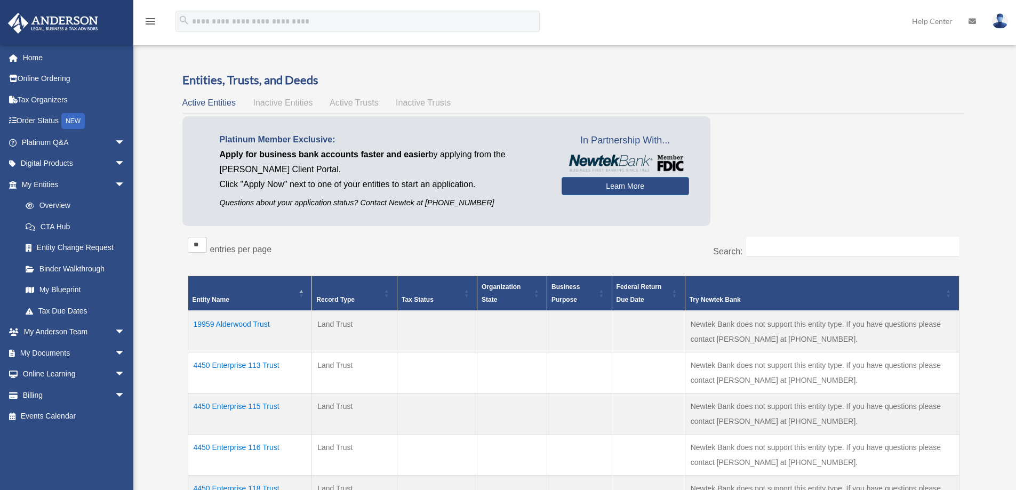 The height and width of the screenshot is (490, 1016). What do you see at coordinates (250, 332) in the screenshot?
I see `td: 19959 Alderwood Trust` at bounding box center [250, 332].